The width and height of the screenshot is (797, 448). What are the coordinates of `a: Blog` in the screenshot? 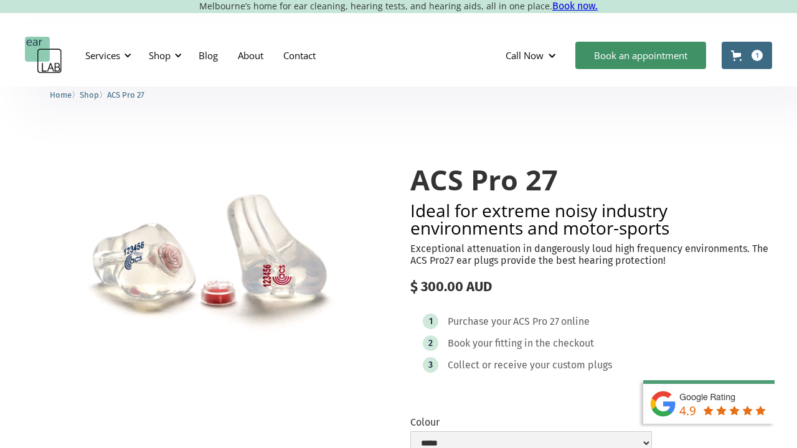 It's located at (208, 55).